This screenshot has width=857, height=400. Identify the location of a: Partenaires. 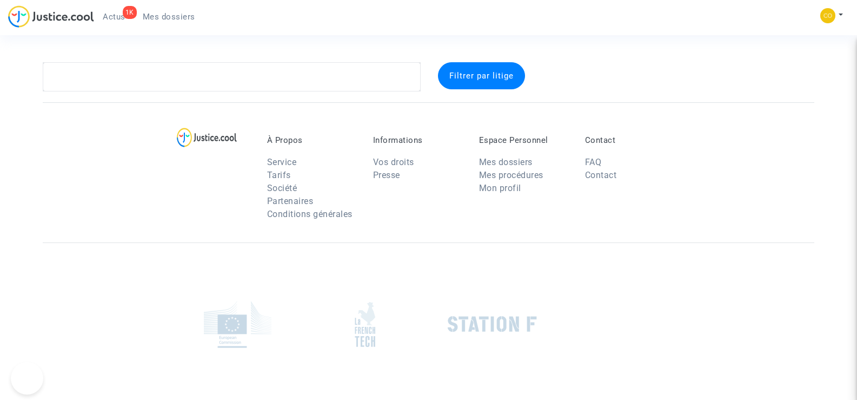
(290, 201).